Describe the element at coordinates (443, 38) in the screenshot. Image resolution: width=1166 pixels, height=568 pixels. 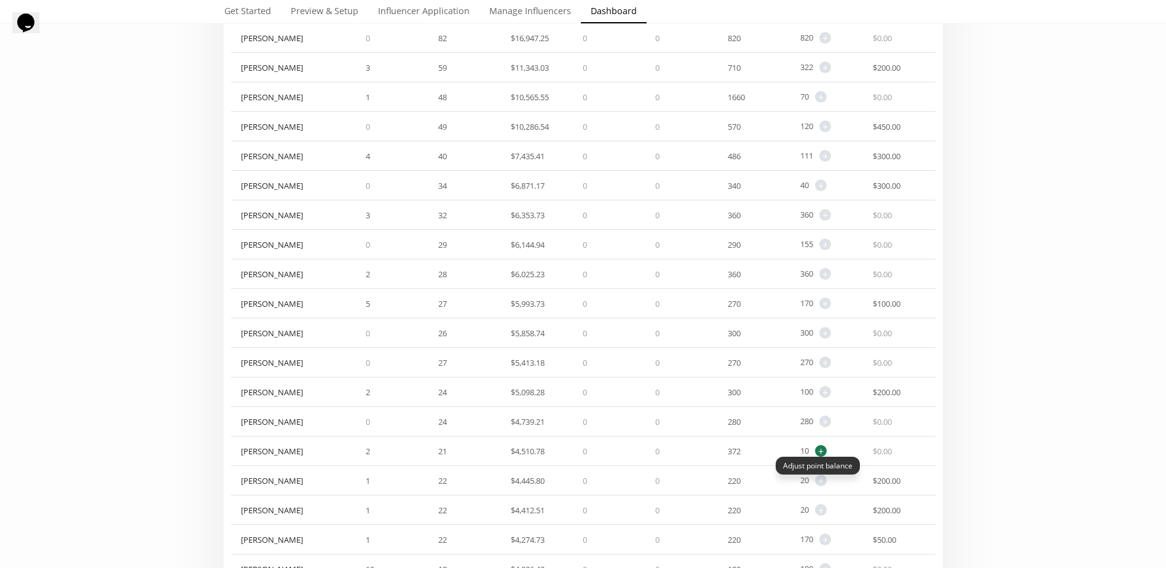
I see `span: 82` at that location.